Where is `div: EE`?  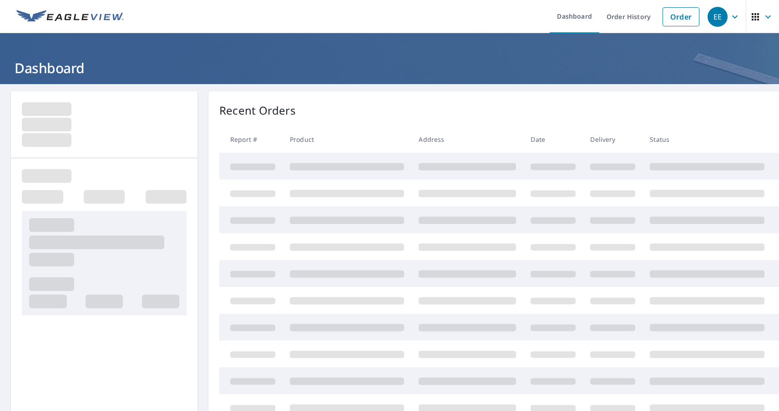
div: EE is located at coordinates (717, 17).